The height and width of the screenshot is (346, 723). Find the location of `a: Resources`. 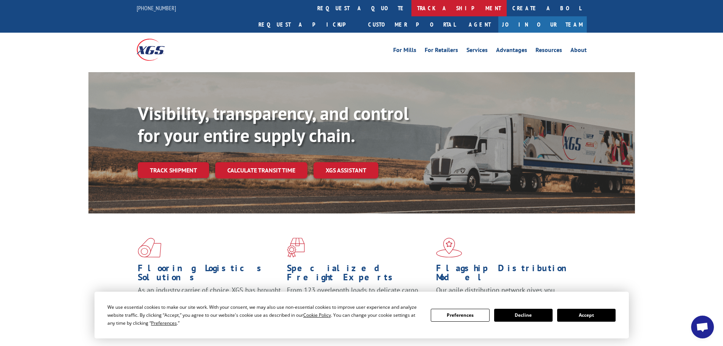

a: Resources is located at coordinates (548, 51).